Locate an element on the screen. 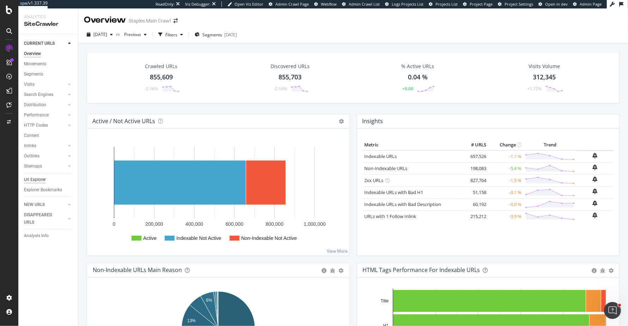 The height and width of the screenshot is (326, 628). div: gear is located at coordinates (341, 270).